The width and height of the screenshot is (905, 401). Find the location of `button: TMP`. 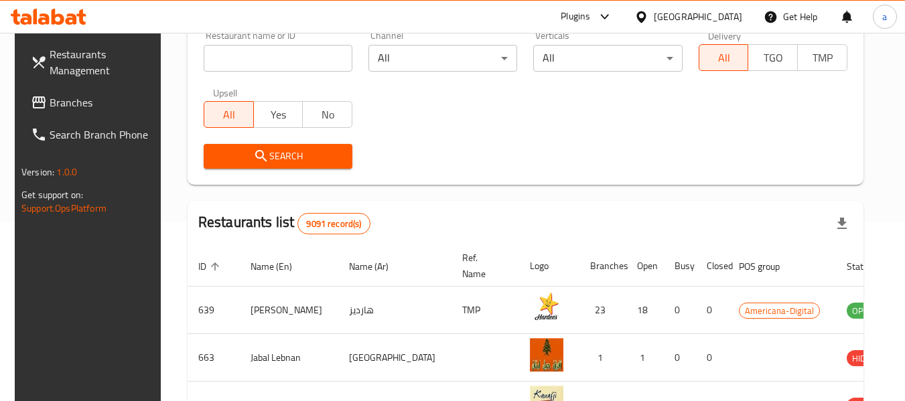

button: TMP is located at coordinates (822, 58).